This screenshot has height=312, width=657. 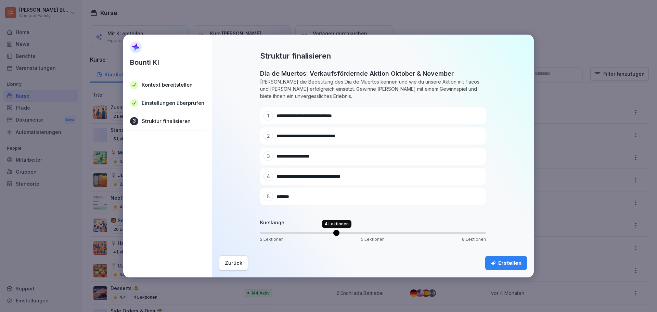 I want to click on h2: Dia de Muertos: Verkaufsfördernde Aktion Oktober & November, so click(x=373, y=73).